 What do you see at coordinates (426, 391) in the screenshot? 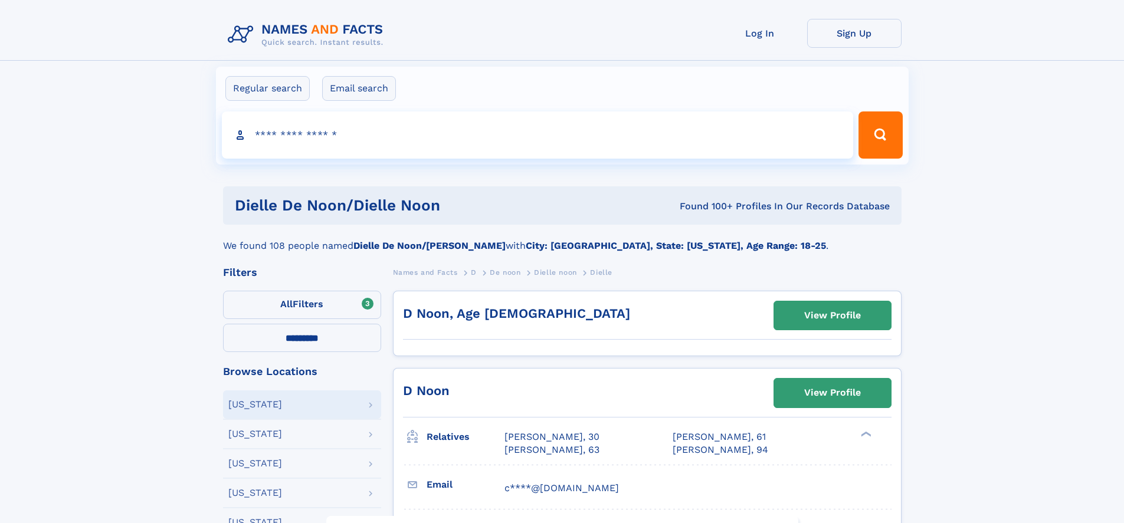
I see `a: D Noon` at bounding box center [426, 391].